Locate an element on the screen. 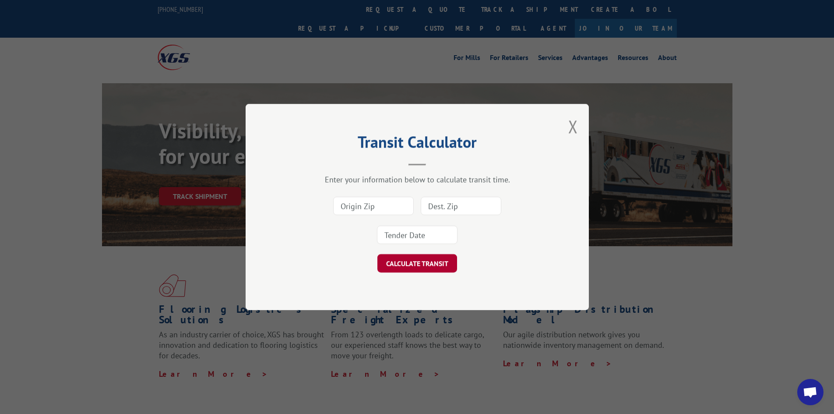  input: Tender Date is located at coordinates (417, 235).